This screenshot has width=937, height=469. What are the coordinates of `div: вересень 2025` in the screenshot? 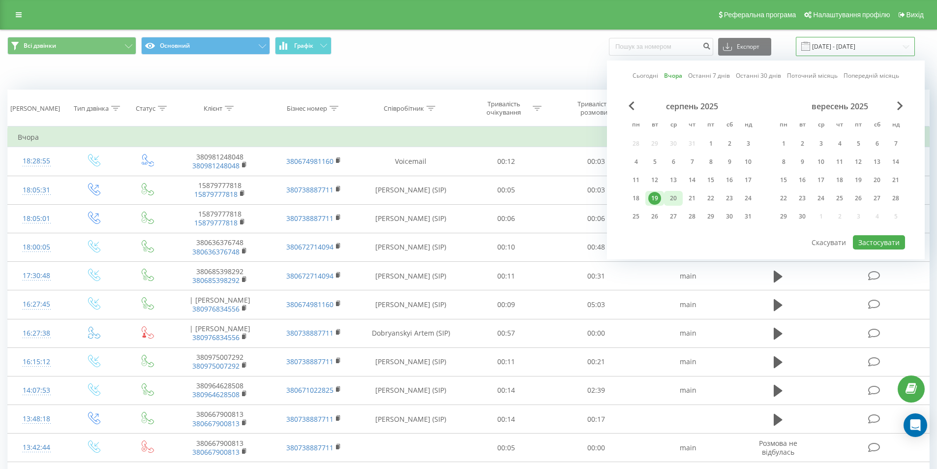 It's located at (840, 106).